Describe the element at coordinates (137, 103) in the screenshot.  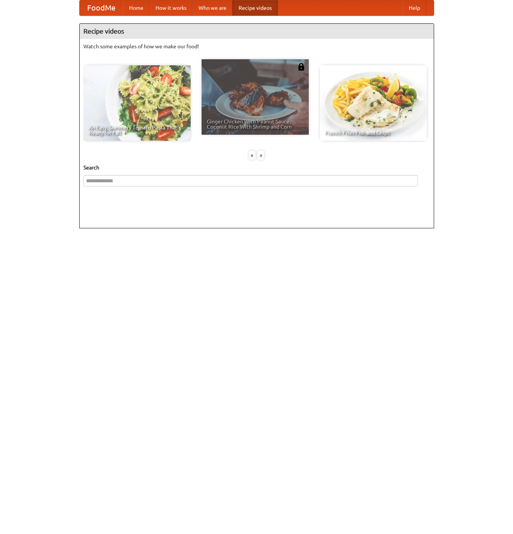
I see `a: An Easy, Summery Tomato Pasta That's Ready for Fall` at that location.